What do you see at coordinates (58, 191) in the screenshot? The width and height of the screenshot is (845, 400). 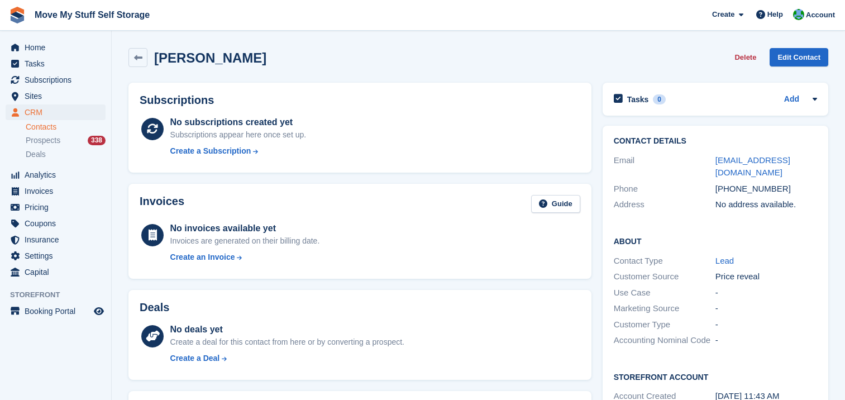 I see `span: Invoices` at bounding box center [58, 191].